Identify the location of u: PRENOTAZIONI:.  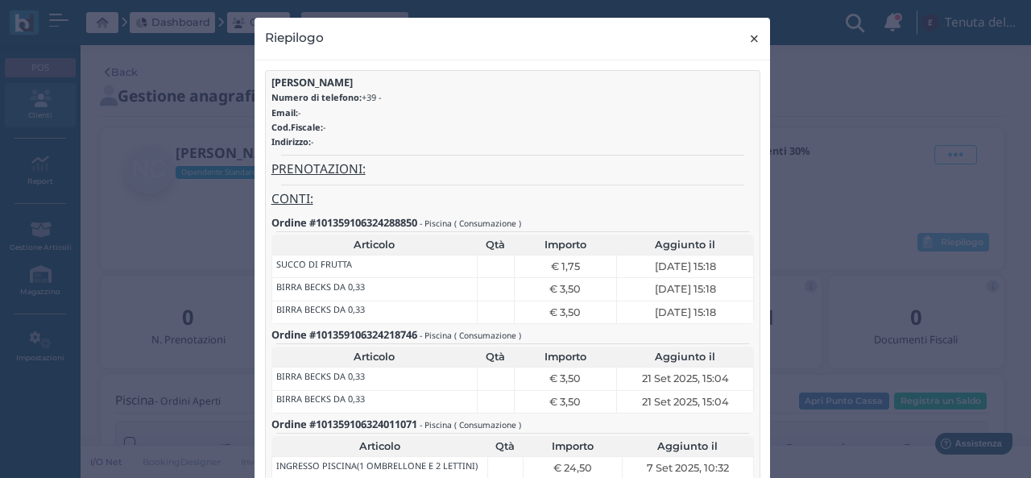
(318, 168).